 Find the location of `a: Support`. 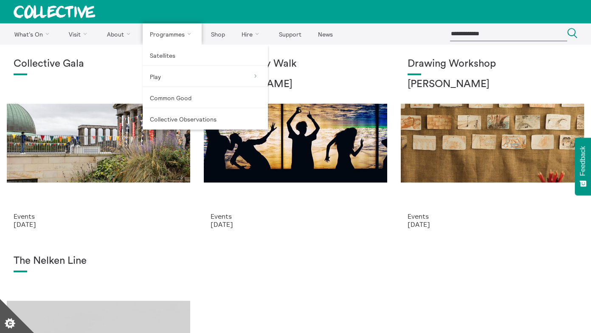

a: Support is located at coordinates (290, 34).